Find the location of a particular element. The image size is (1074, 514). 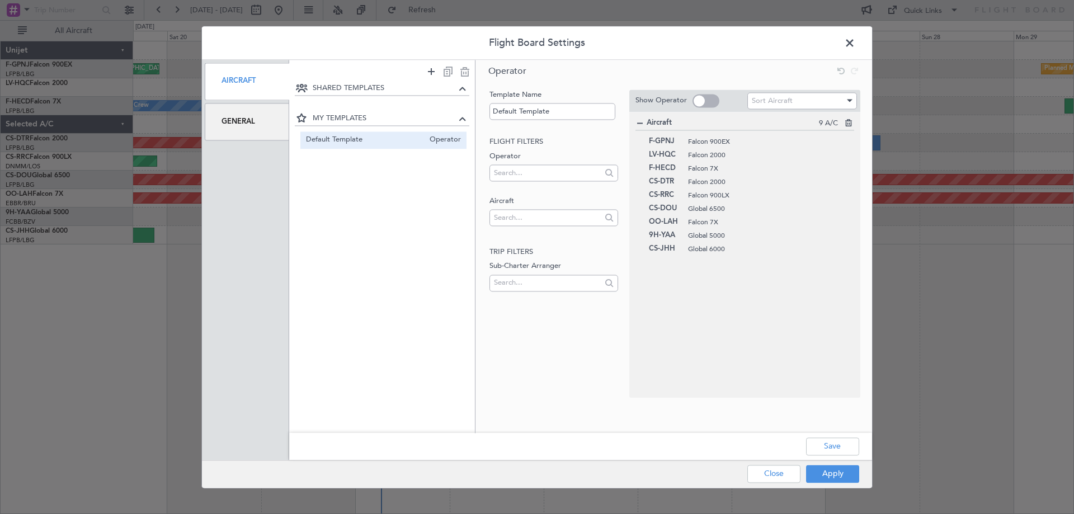

span: Sort Aircraft is located at coordinates (772, 101).